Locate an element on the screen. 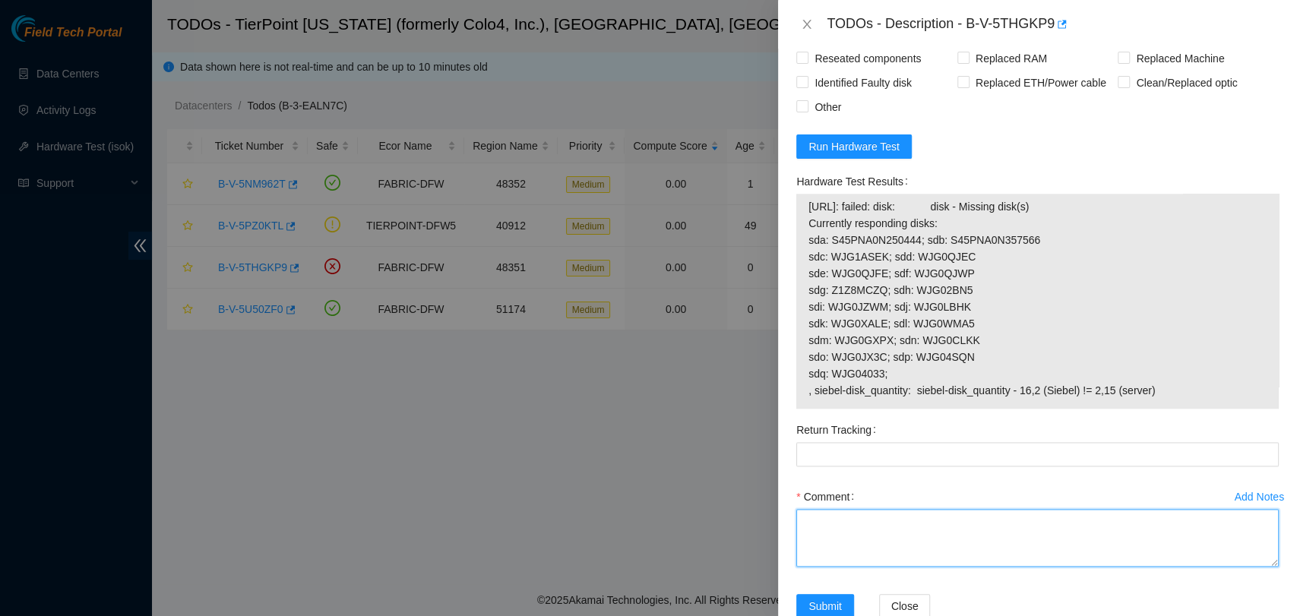 The image size is (1297, 616). div: TODOs - Description - B-V-5THGKP9 is located at coordinates (1052, 24).